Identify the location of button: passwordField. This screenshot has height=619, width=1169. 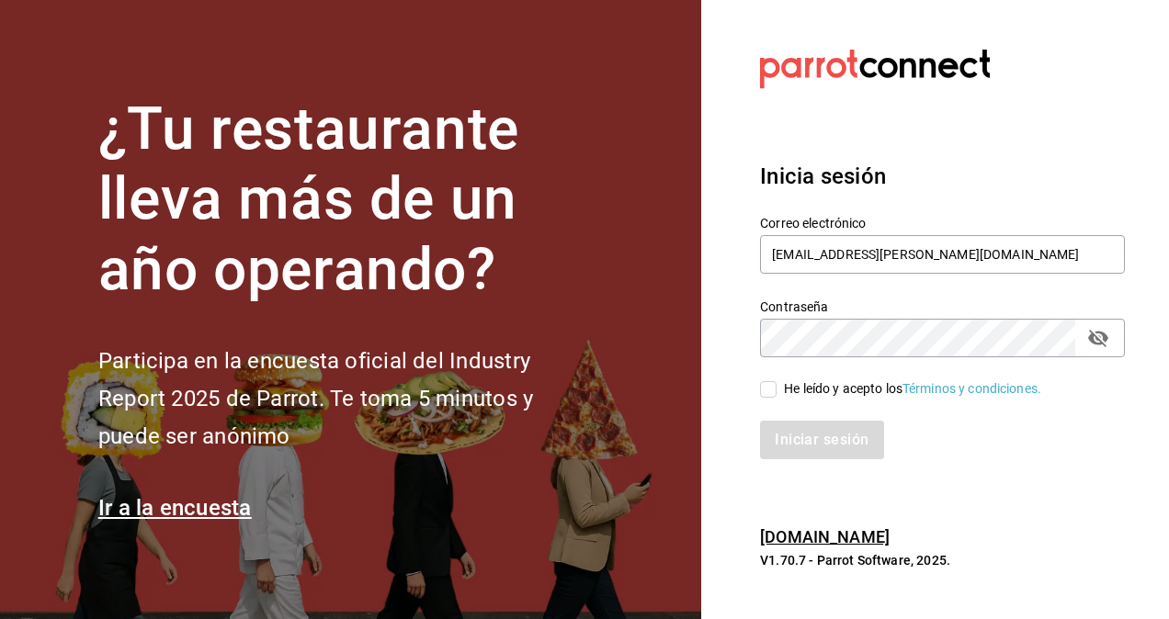
(1098, 338).